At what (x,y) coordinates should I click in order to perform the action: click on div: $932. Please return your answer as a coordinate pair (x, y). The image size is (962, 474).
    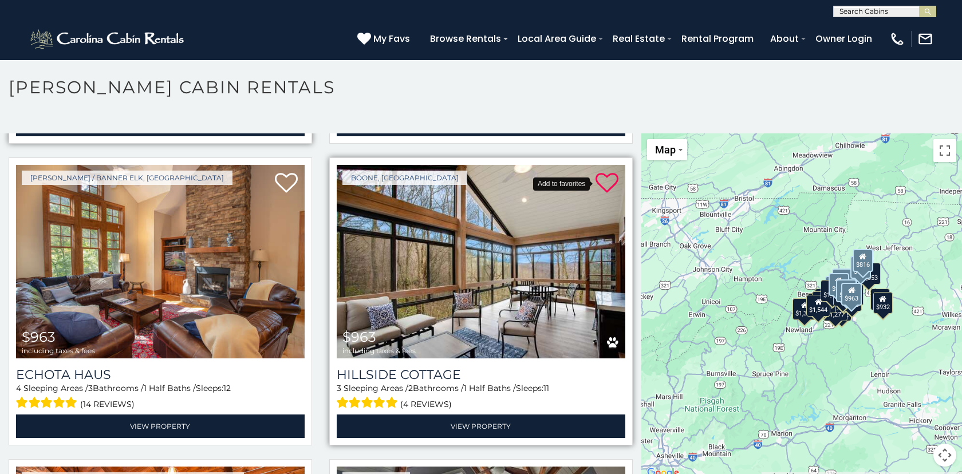
    Looking at the image, I should click on (883, 303).